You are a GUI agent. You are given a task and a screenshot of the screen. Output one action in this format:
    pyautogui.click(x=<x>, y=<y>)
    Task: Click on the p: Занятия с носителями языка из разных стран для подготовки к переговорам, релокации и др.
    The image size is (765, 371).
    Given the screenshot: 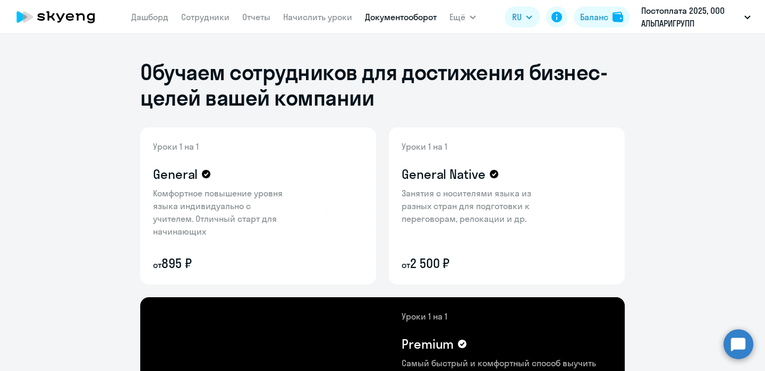 What is the action you would take?
    pyautogui.click(x=471, y=206)
    